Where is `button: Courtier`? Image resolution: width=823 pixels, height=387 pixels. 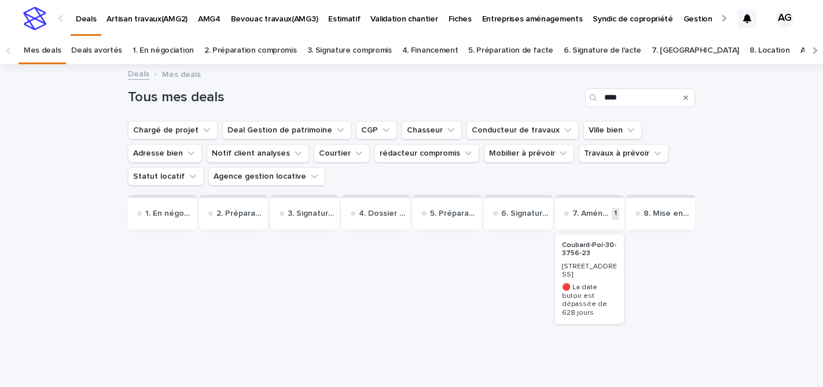 button: Courtier is located at coordinates (341, 153).